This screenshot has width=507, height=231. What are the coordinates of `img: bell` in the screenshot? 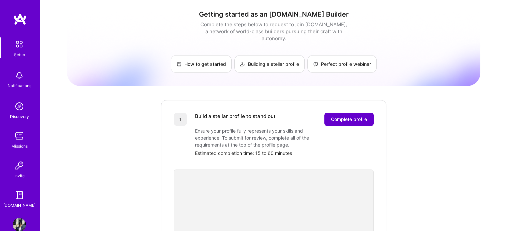 It's located at (19, 76).